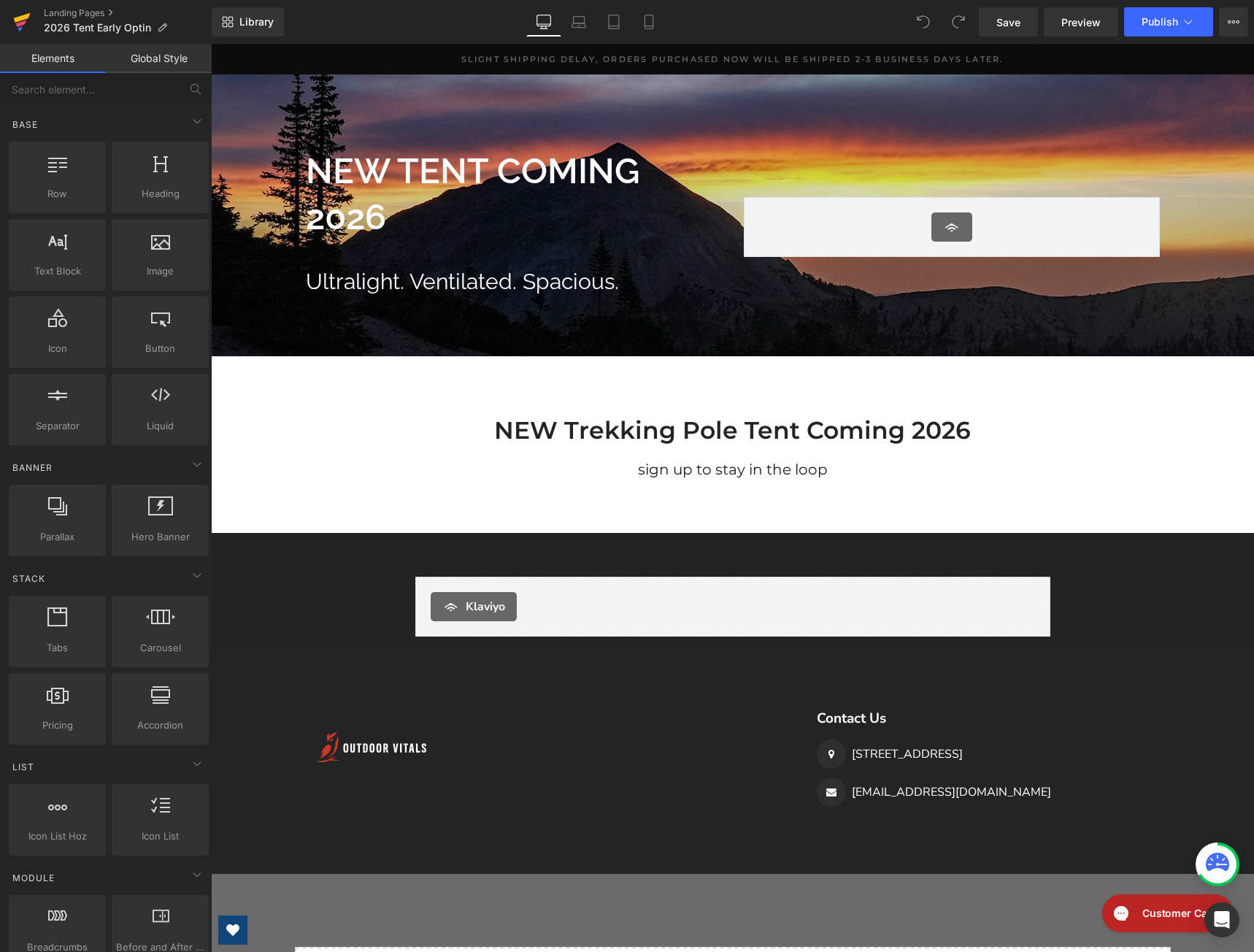 The height and width of the screenshot is (952, 1254). What do you see at coordinates (57, 348) in the screenshot?
I see `span: Icon` at bounding box center [57, 348].